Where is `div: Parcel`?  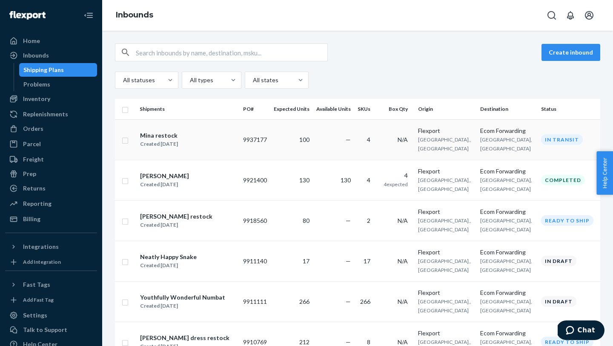
div: Parcel is located at coordinates (32, 144).